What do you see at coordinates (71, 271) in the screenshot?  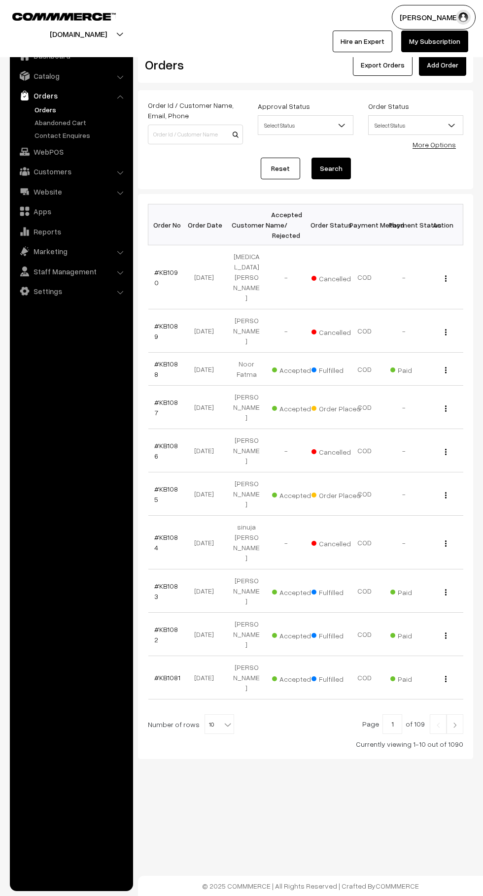 I see `a: Staff Management` at bounding box center [71, 271].